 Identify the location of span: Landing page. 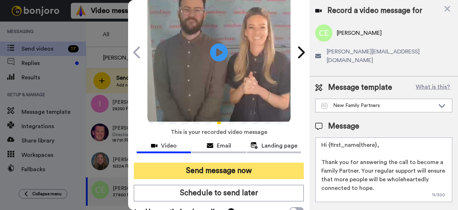
(280, 145).